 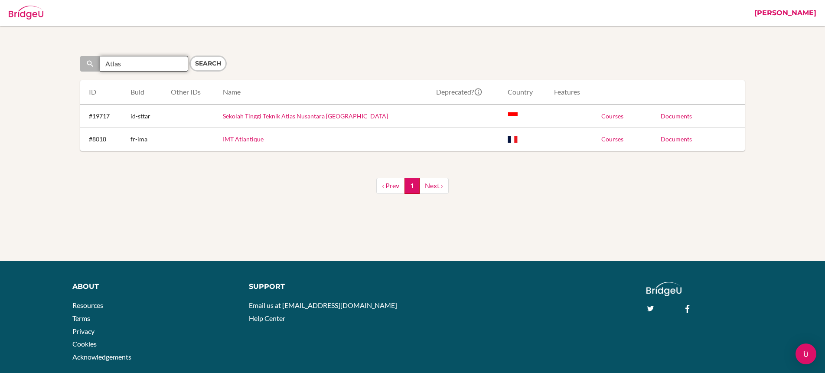 What do you see at coordinates (102, 116) in the screenshot?
I see `td: #19717` at bounding box center [102, 116].